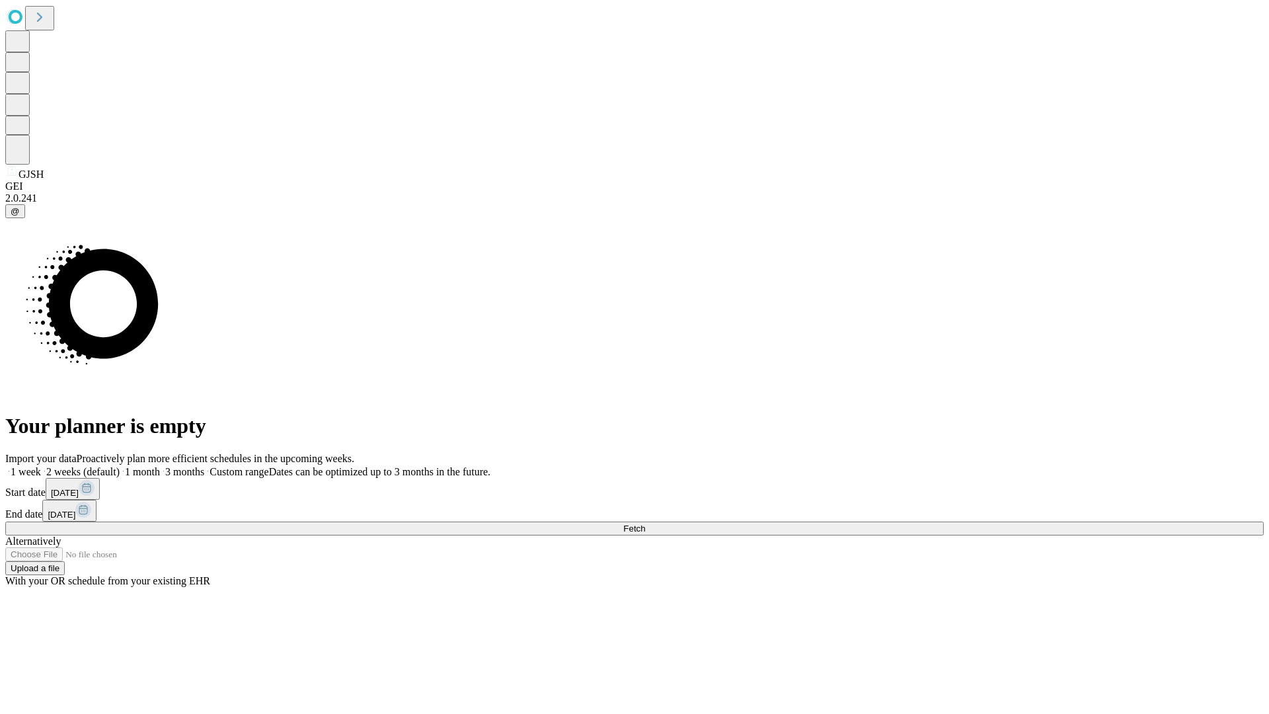 The image size is (1269, 714). What do you see at coordinates (635, 426) in the screenshot?
I see `h1: Your planner is empty` at bounding box center [635, 426].